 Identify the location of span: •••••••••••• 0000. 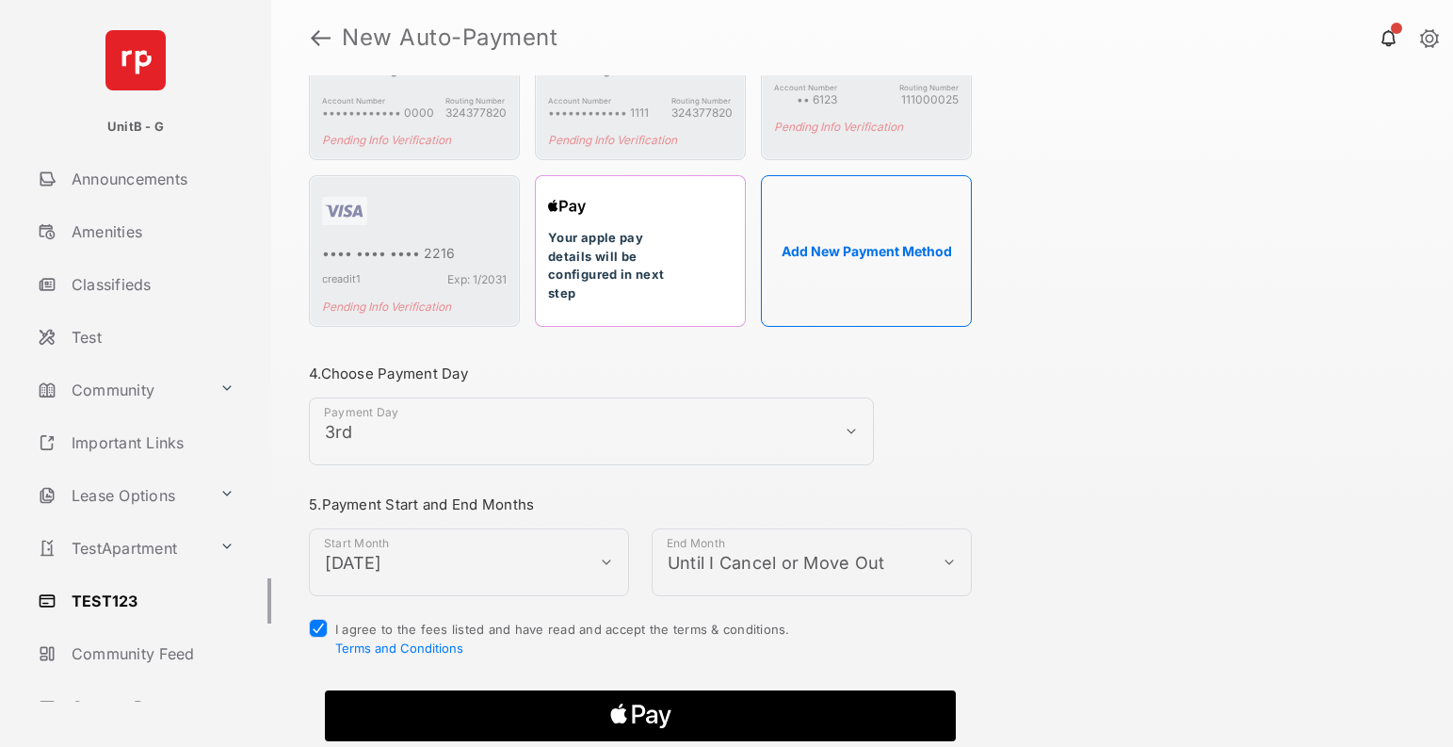
(378, 112).